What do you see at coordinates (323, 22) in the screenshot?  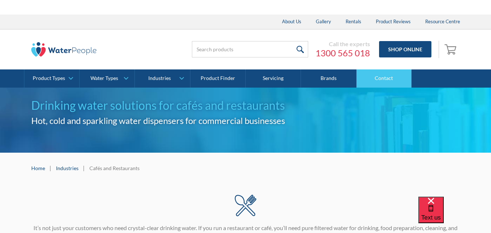 I see `a: Gallery` at bounding box center [323, 22].